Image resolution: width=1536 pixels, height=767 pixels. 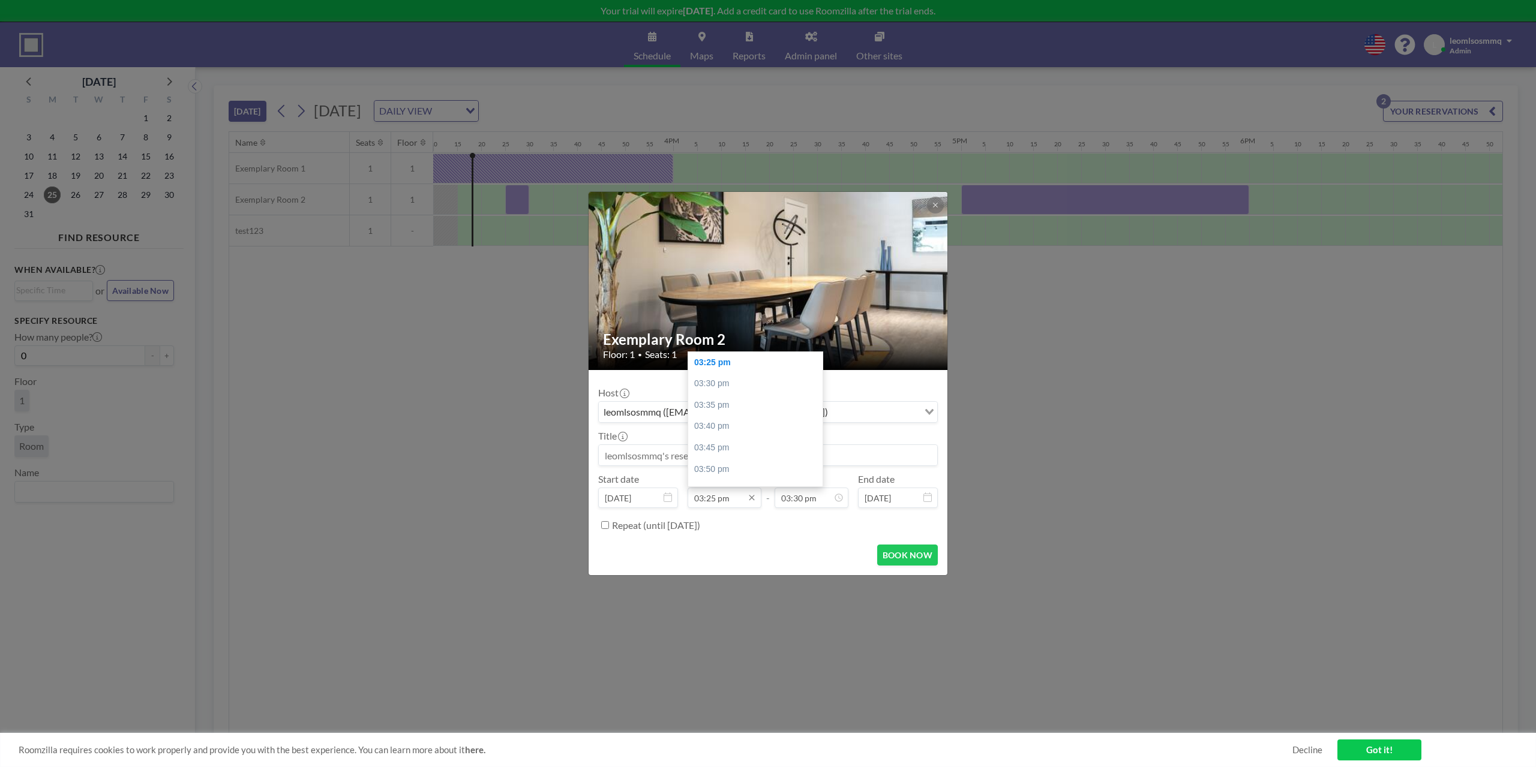 What do you see at coordinates (874, 412) in the screenshot?
I see `input: Search for option` at bounding box center [874, 412].